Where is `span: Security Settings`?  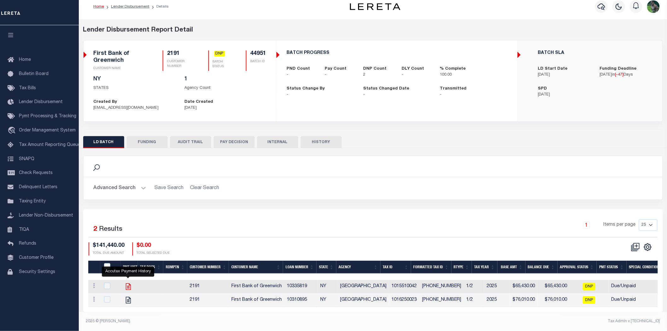
span: Security Settings is located at coordinates (37, 272).